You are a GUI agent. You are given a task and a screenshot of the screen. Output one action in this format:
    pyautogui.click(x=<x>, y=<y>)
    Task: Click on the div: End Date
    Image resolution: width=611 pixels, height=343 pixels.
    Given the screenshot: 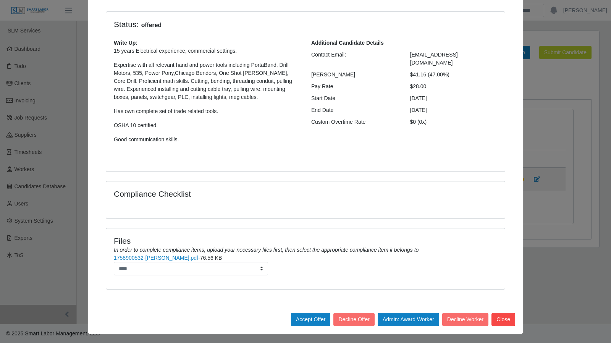 What is the action you would take?
    pyautogui.click(x=355, y=110)
    